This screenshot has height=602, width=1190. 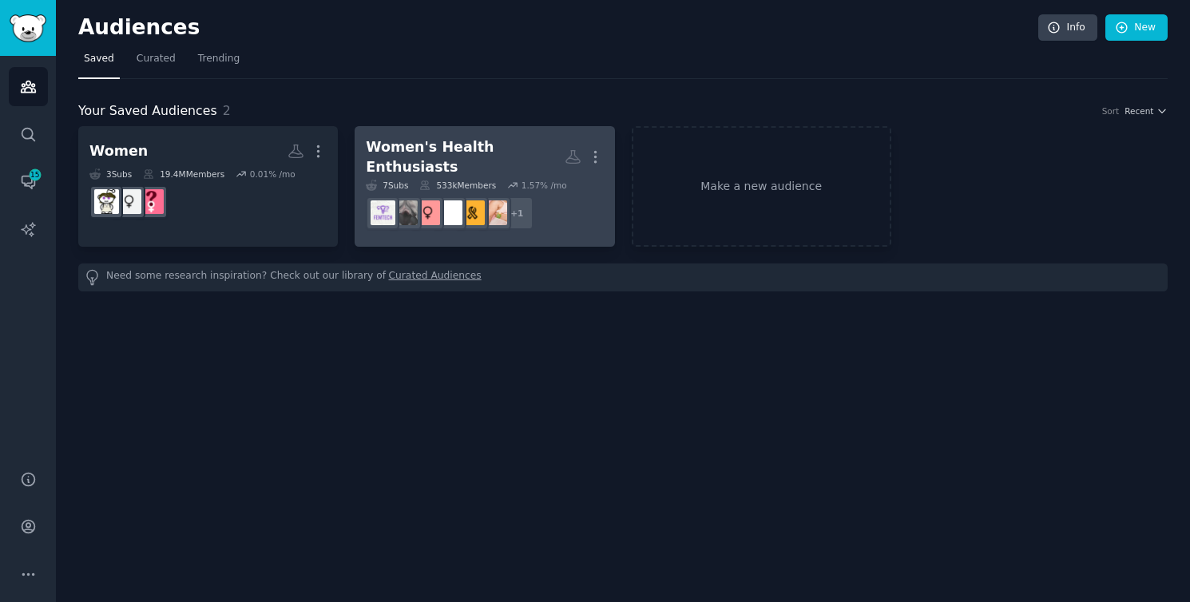 What do you see at coordinates (106, 201) in the screenshot?
I see `img: TwoXChromosomes` at bounding box center [106, 201].